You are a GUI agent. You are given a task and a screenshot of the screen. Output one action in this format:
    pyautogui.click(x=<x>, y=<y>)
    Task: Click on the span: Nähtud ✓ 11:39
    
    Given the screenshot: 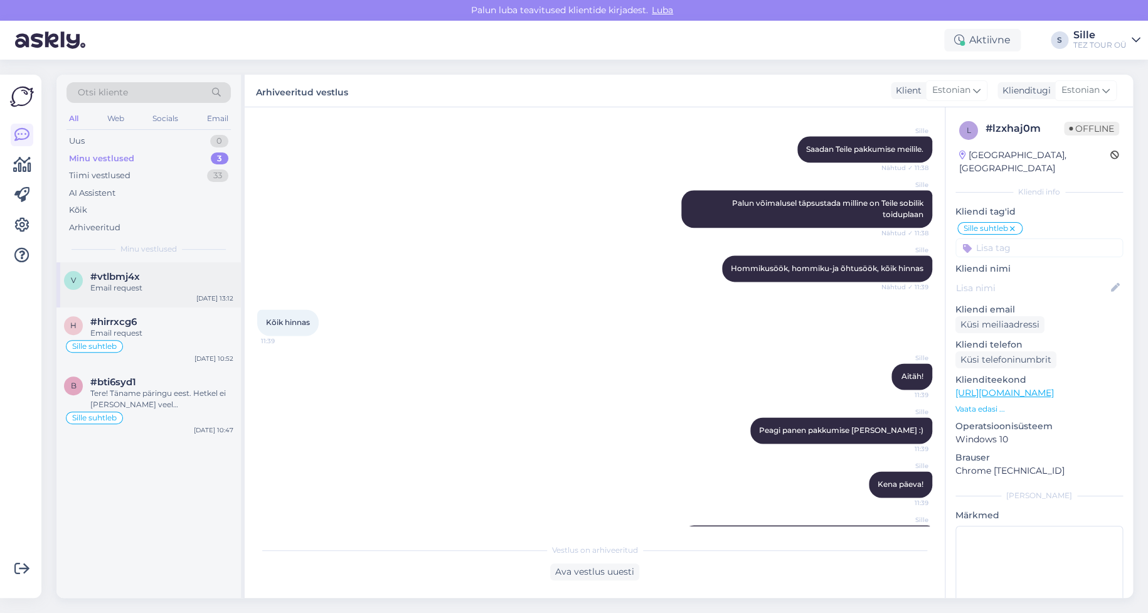 What is the action you would take?
    pyautogui.click(x=905, y=287)
    